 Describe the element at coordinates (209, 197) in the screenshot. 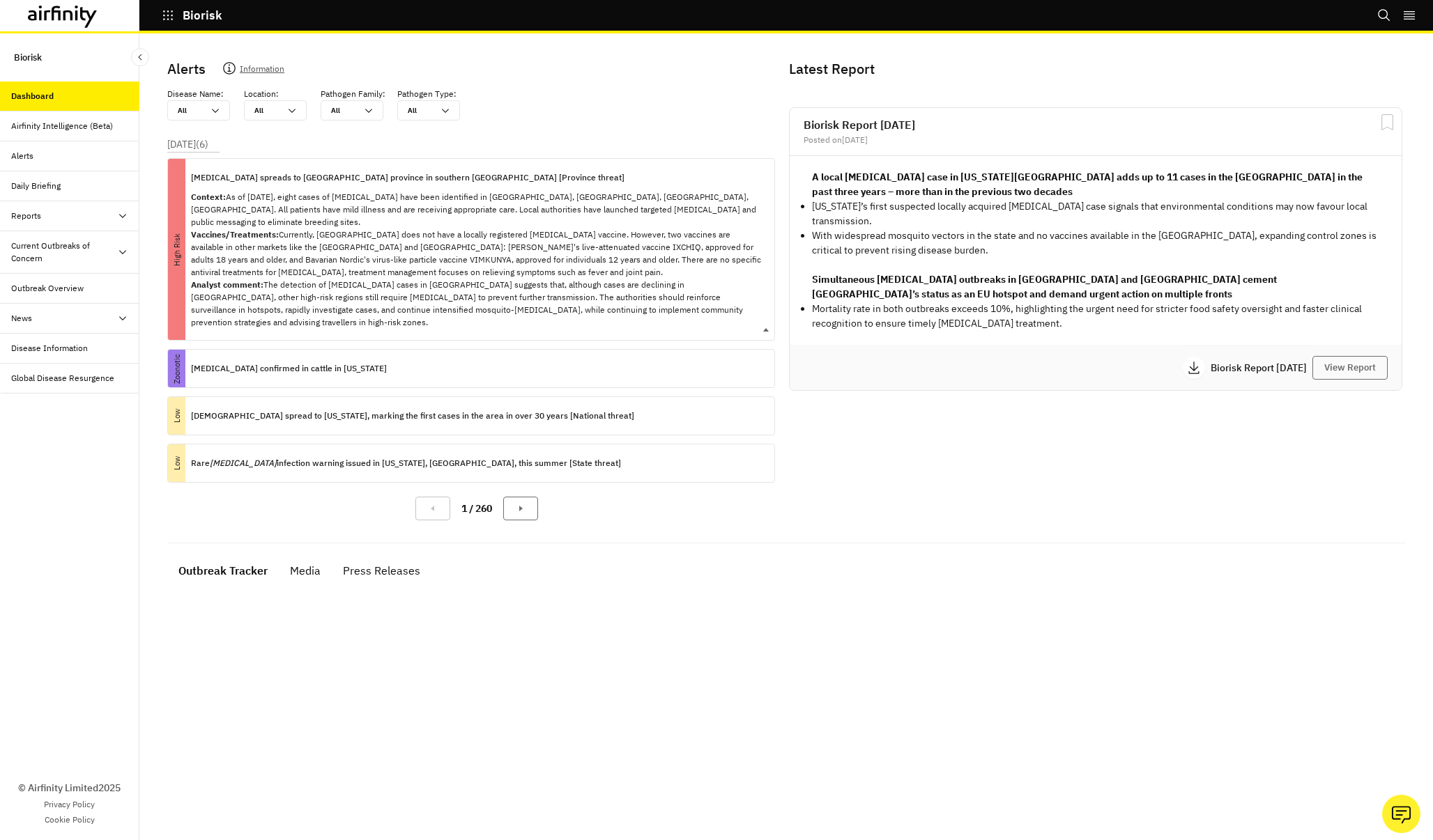

I see `strong: Context:` at that location.